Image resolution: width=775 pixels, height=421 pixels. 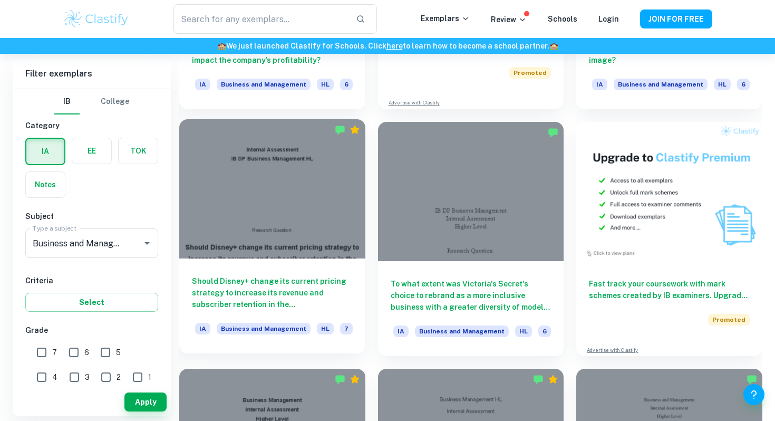 I want to click on button: IA, so click(x=45, y=151).